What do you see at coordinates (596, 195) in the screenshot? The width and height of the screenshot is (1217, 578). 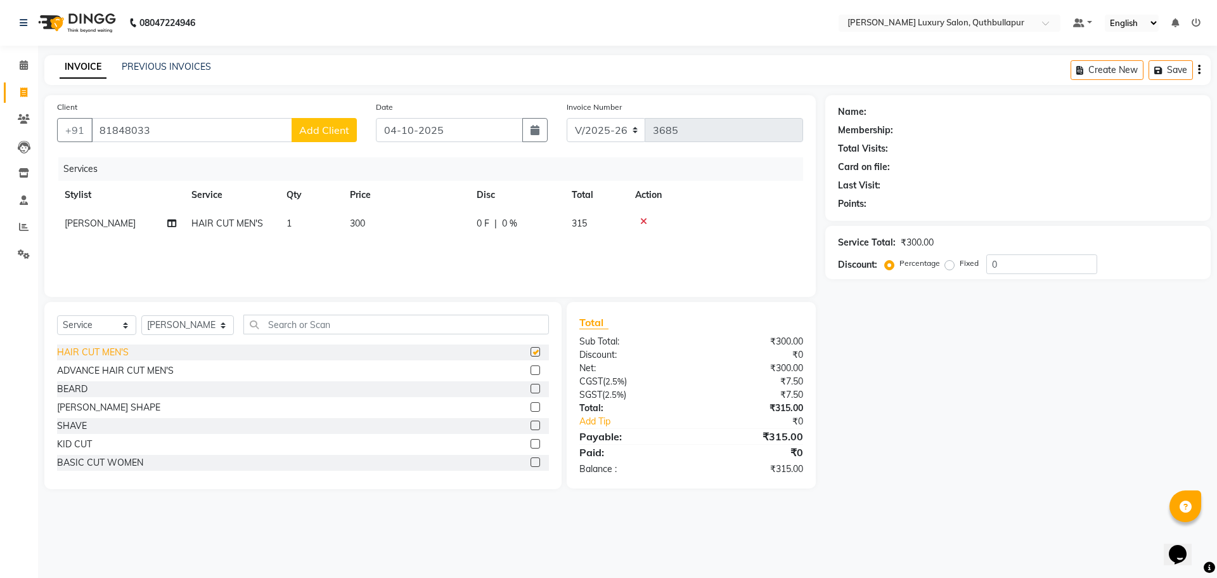 I see `th: Total` at bounding box center [596, 195].